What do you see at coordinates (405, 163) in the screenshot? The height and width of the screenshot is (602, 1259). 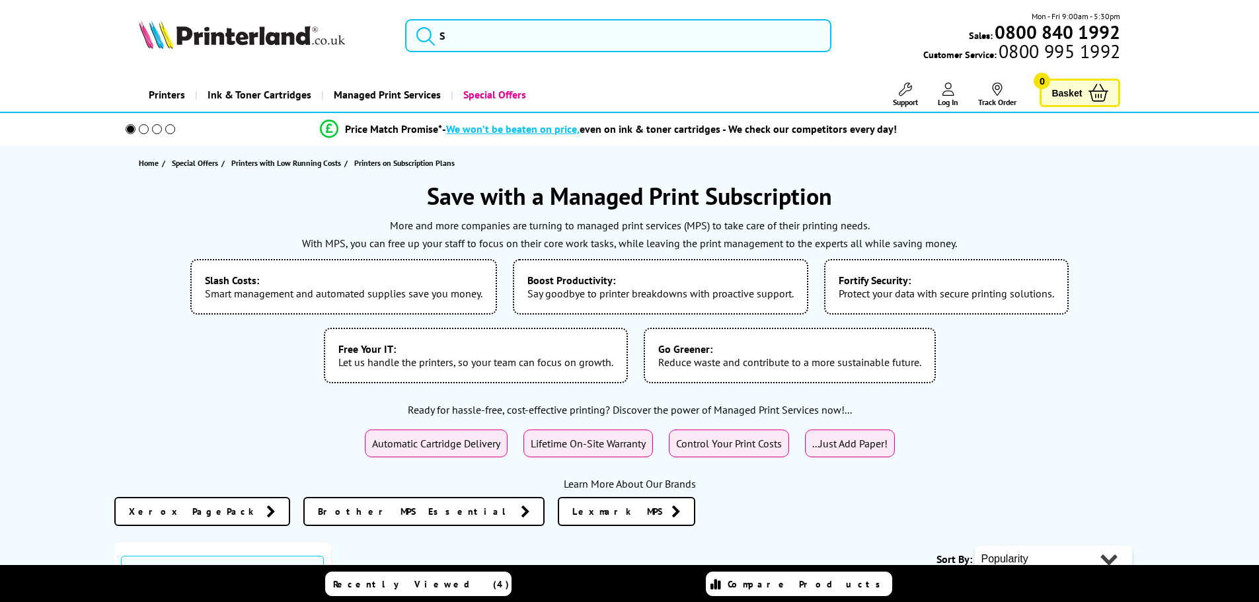 I see `span: Printers on Subscription Plans` at bounding box center [405, 163].